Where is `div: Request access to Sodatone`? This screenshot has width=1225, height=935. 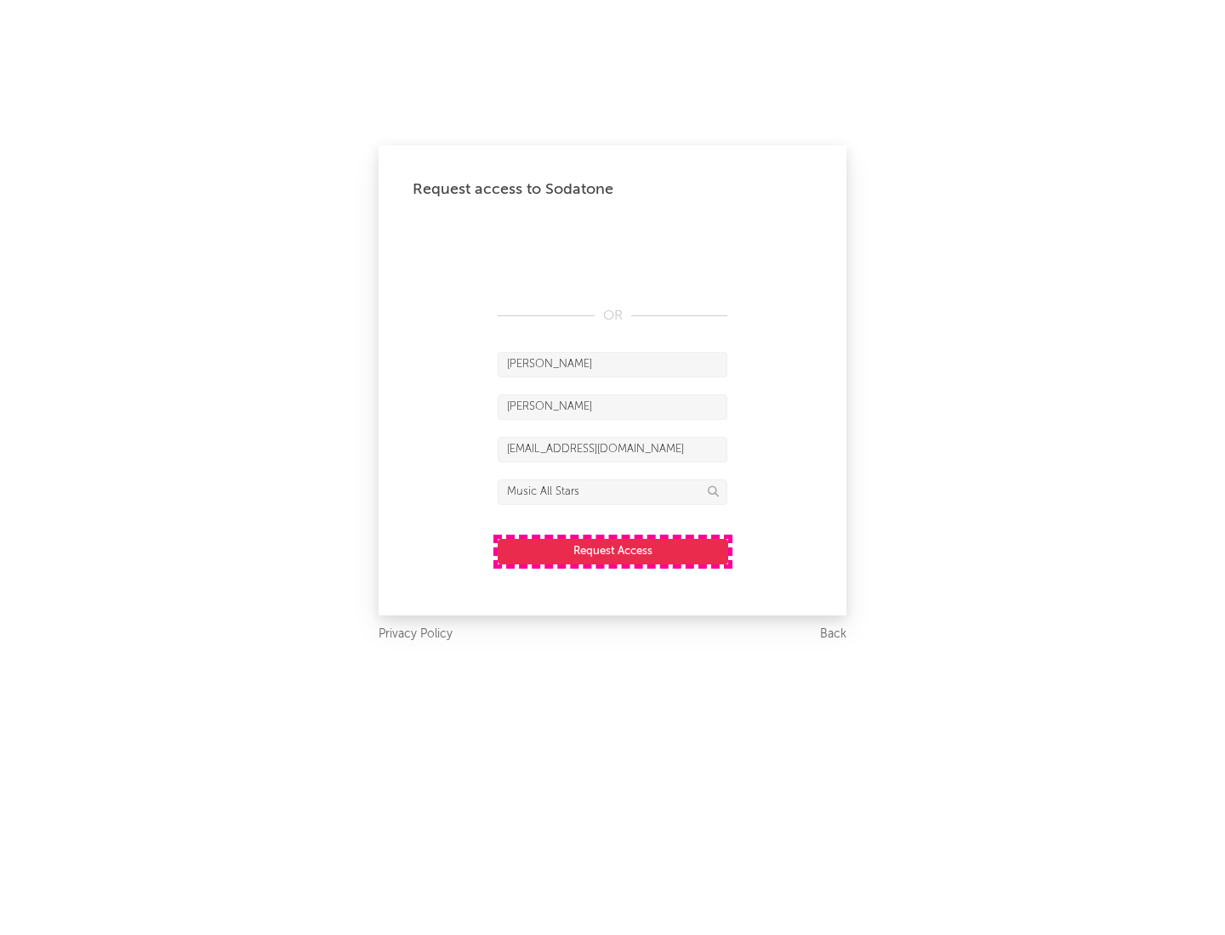 div: Request access to Sodatone is located at coordinates (612, 190).